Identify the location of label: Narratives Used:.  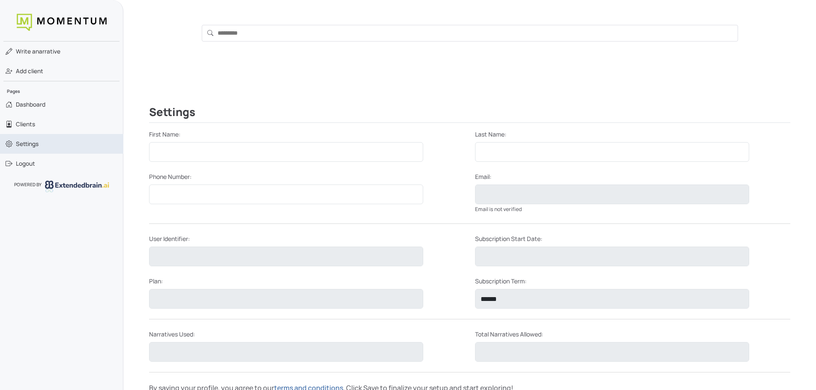
(172, 334).